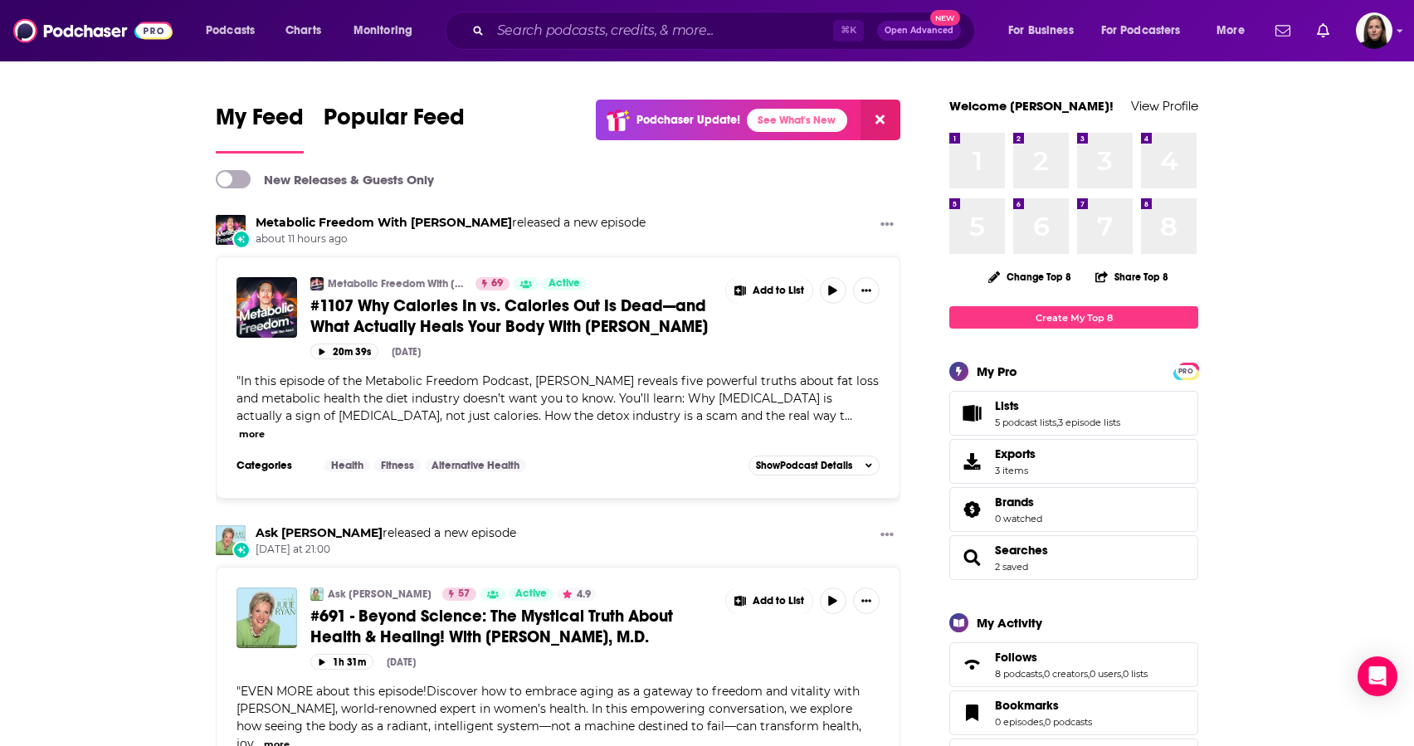  Describe the element at coordinates (497, 284) in the screenshot. I see `span: 69` at that location.